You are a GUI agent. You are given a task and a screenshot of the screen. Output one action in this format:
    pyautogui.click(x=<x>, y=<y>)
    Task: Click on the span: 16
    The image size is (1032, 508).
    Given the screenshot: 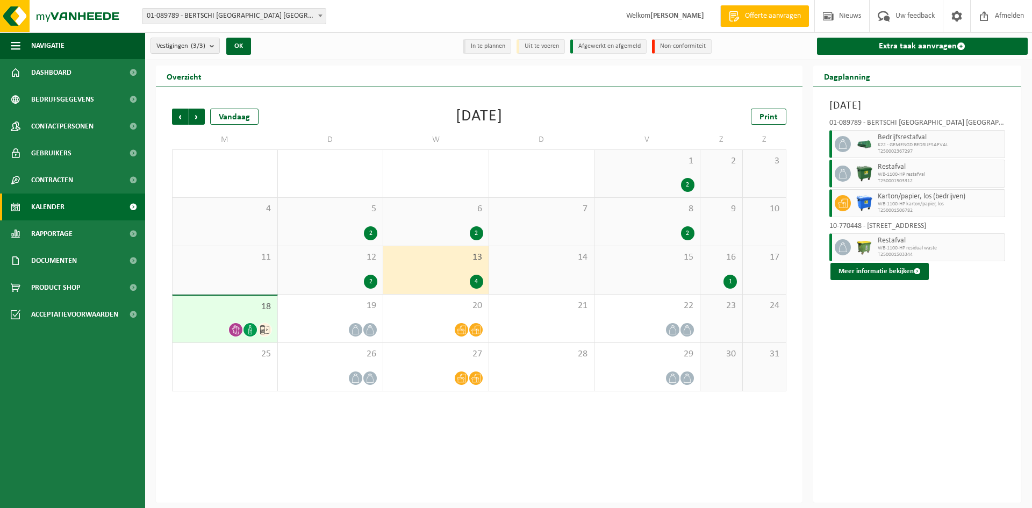 What is the action you would take?
    pyautogui.click(x=721, y=257)
    